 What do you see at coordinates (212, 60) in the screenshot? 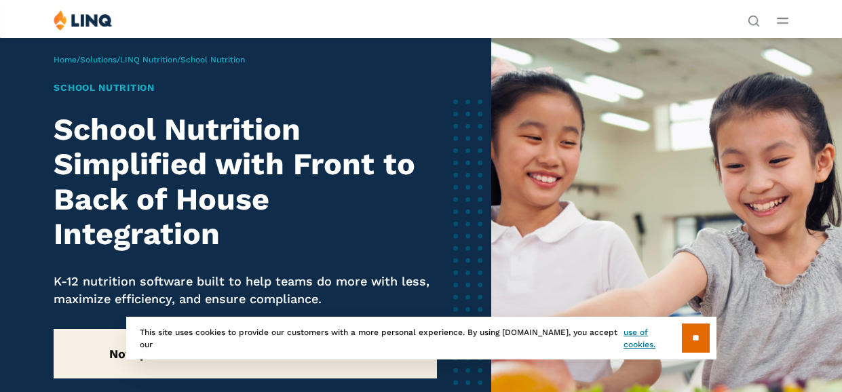
I see `span: School Nutrition` at bounding box center [212, 60].